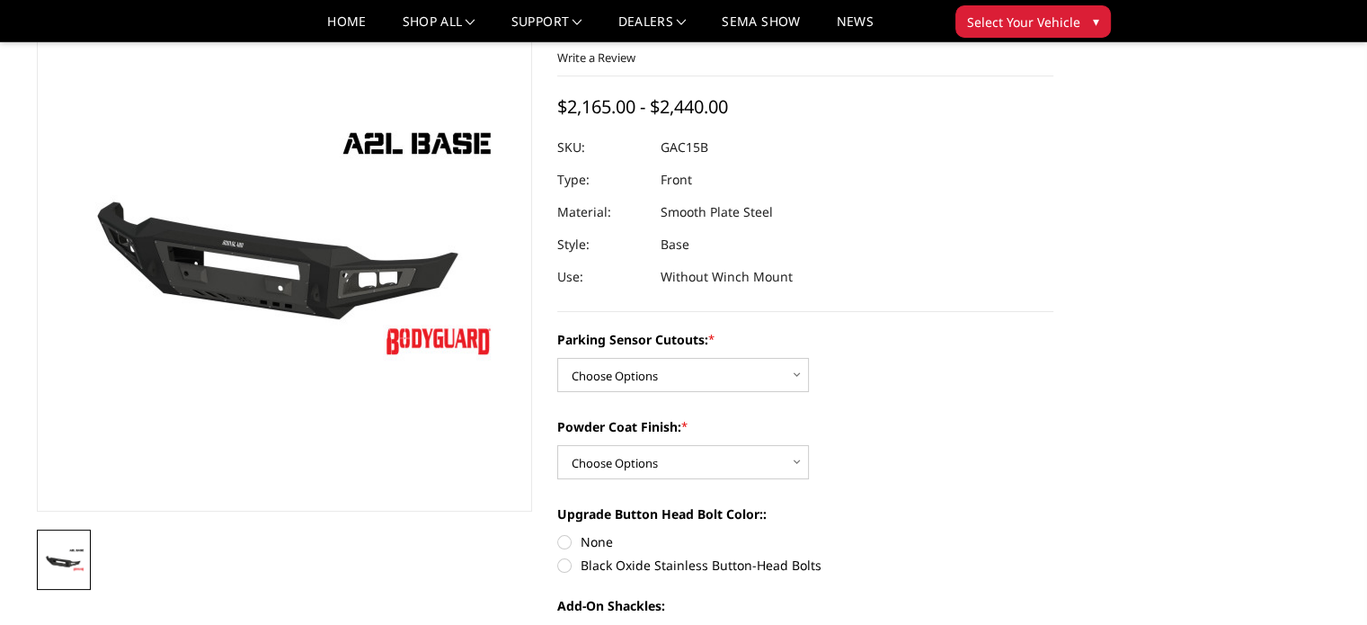  Describe the element at coordinates (602, 147) in the screenshot. I see `dt: SKU:` at that location.